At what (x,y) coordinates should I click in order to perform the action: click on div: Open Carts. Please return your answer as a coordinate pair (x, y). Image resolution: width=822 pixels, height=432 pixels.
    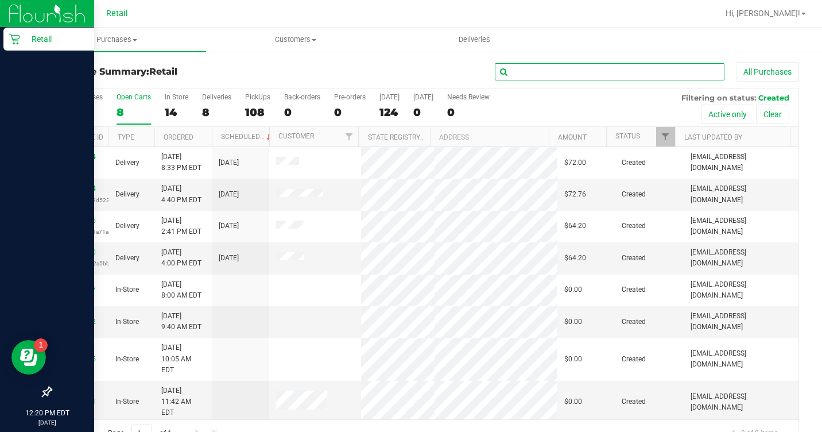
    Looking at the image, I should click on (134, 97).